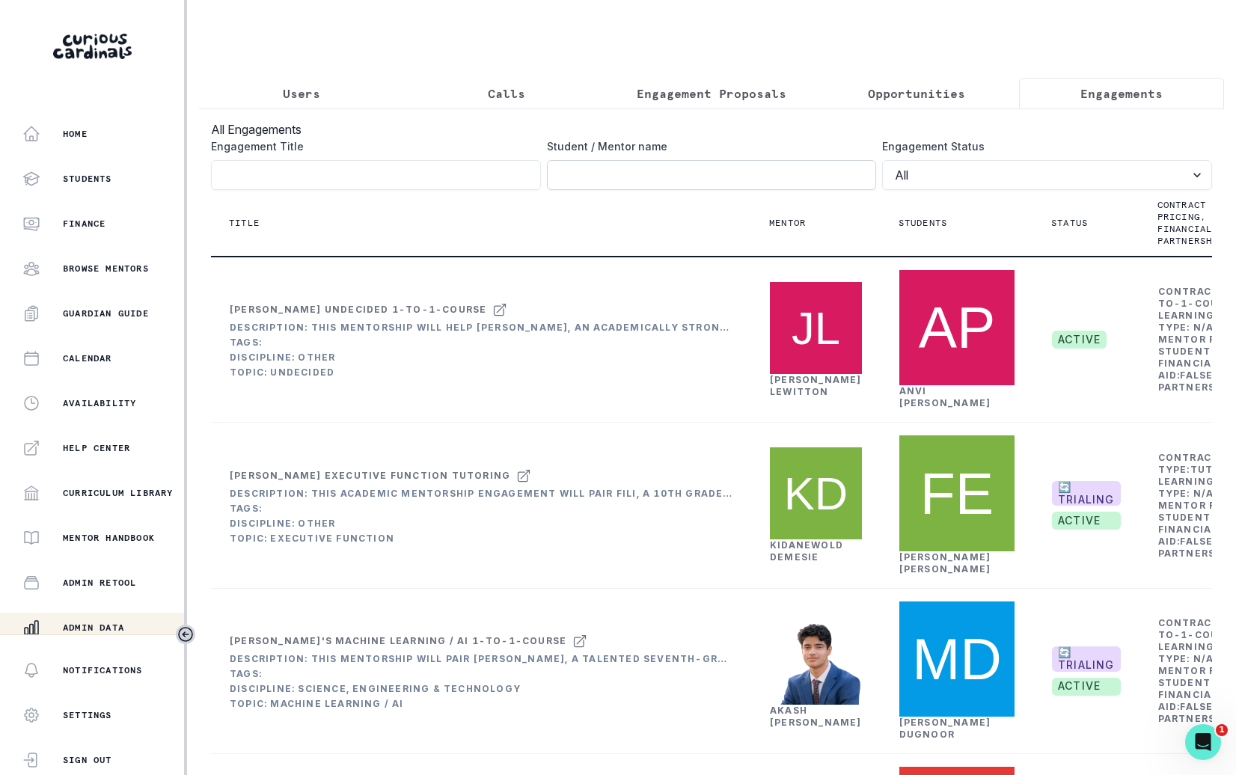 This screenshot has height=775, width=1236. What do you see at coordinates (186, 635) in the screenshot?
I see `button: Toggle sidebar` at bounding box center [186, 635].